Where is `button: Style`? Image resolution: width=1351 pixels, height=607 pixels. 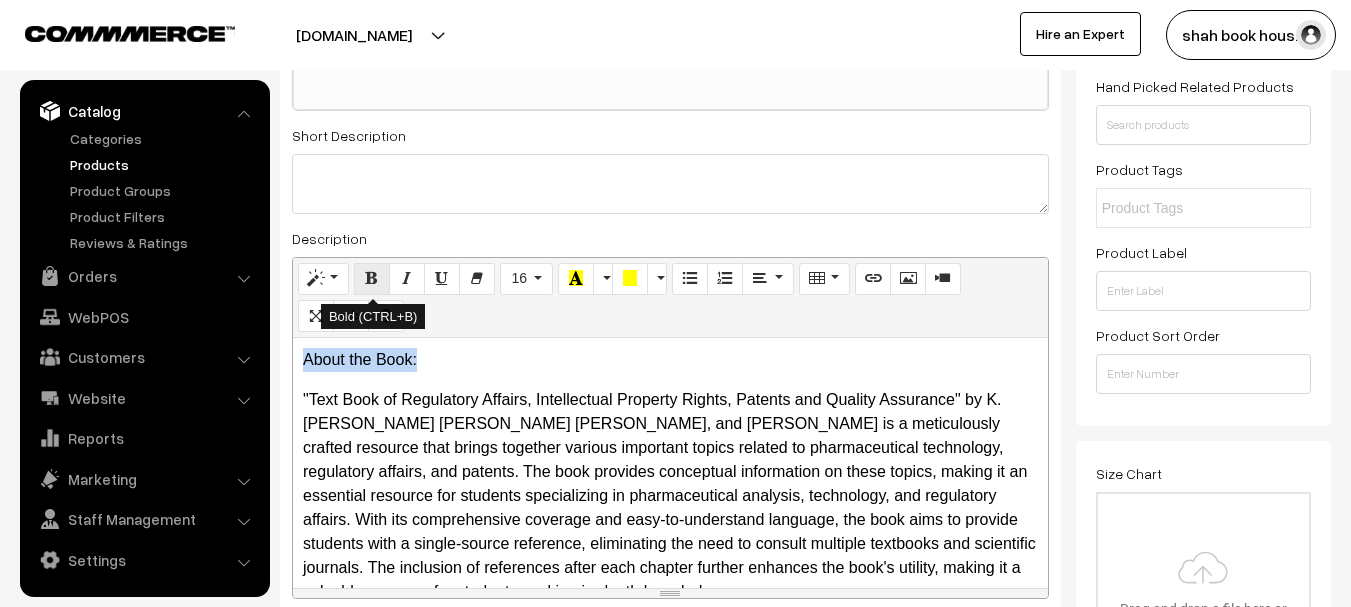 button: Style is located at coordinates (323, 279).